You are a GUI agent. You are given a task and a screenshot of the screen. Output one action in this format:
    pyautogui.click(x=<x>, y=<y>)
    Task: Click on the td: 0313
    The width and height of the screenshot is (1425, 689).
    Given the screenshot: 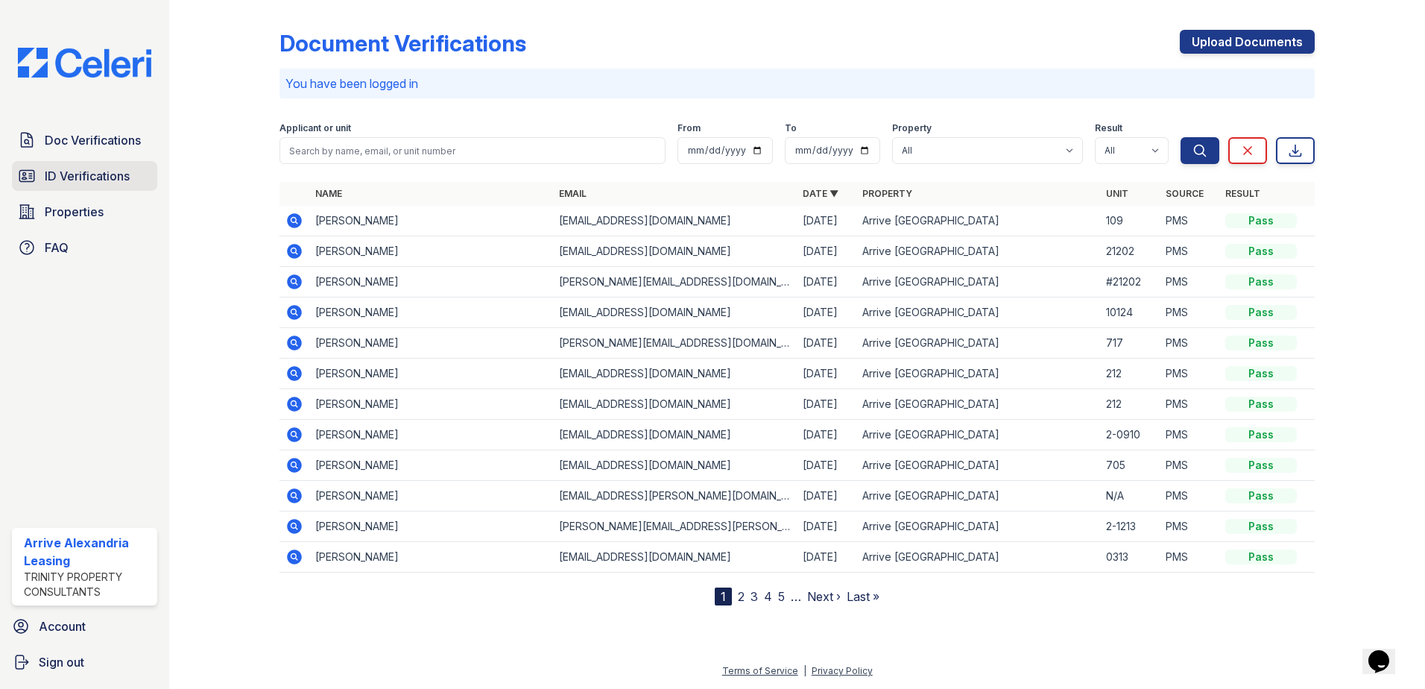 What is the action you would take?
    pyautogui.click(x=1130, y=557)
    